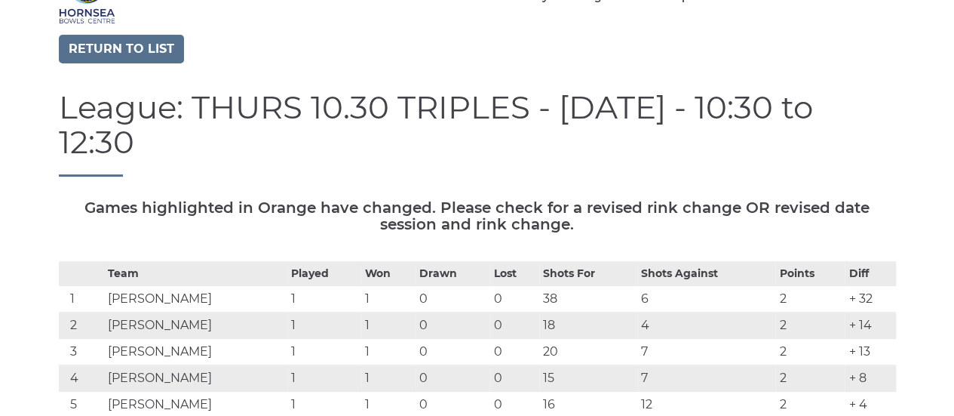 This screenshot has height=416, width=954. Describe the element at coordinates (588, 274) in the screenshot. I see `th: Shots For` at that location.